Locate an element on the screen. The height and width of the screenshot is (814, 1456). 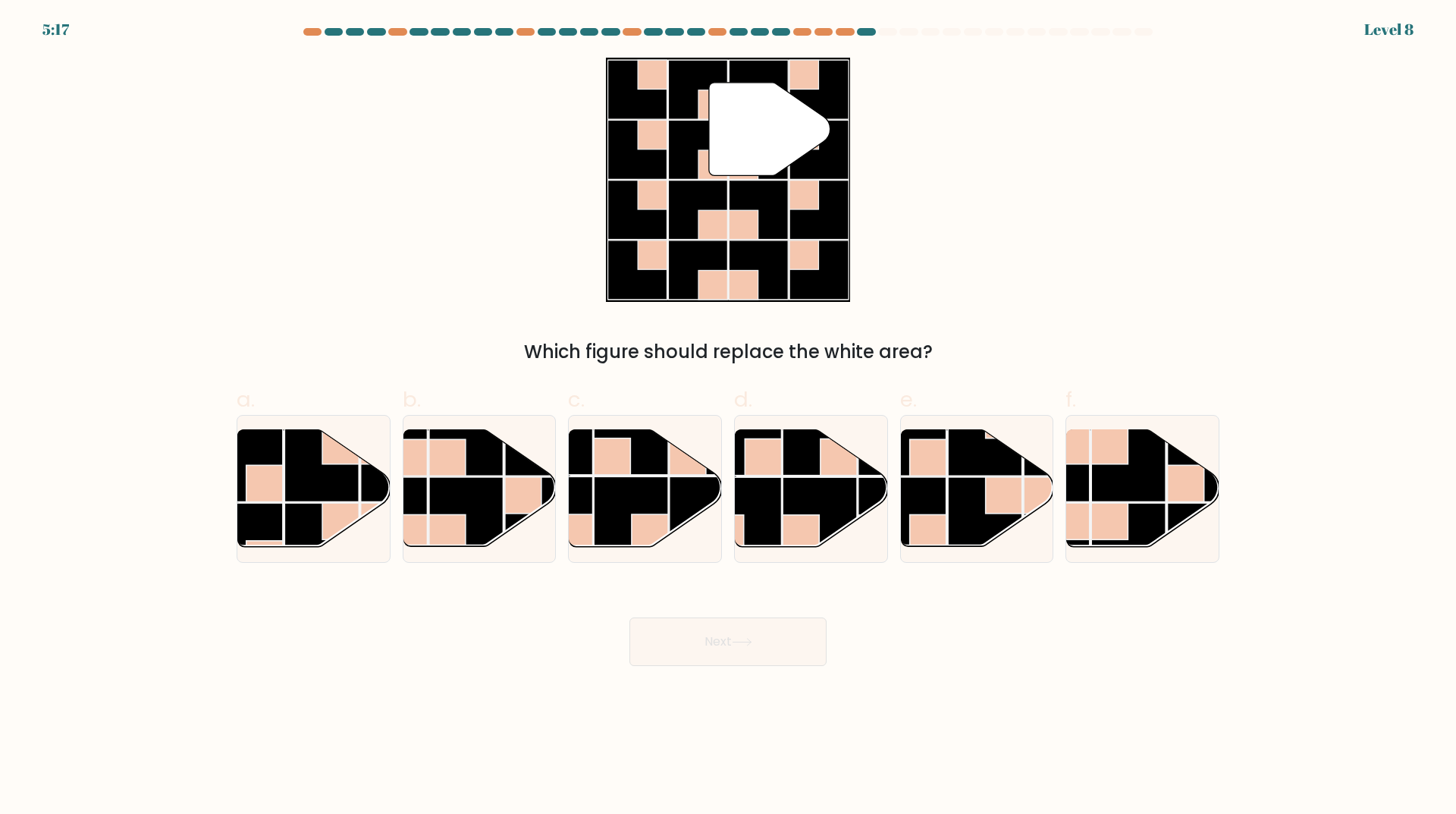
button: Next is located at coordinates (728, 642).